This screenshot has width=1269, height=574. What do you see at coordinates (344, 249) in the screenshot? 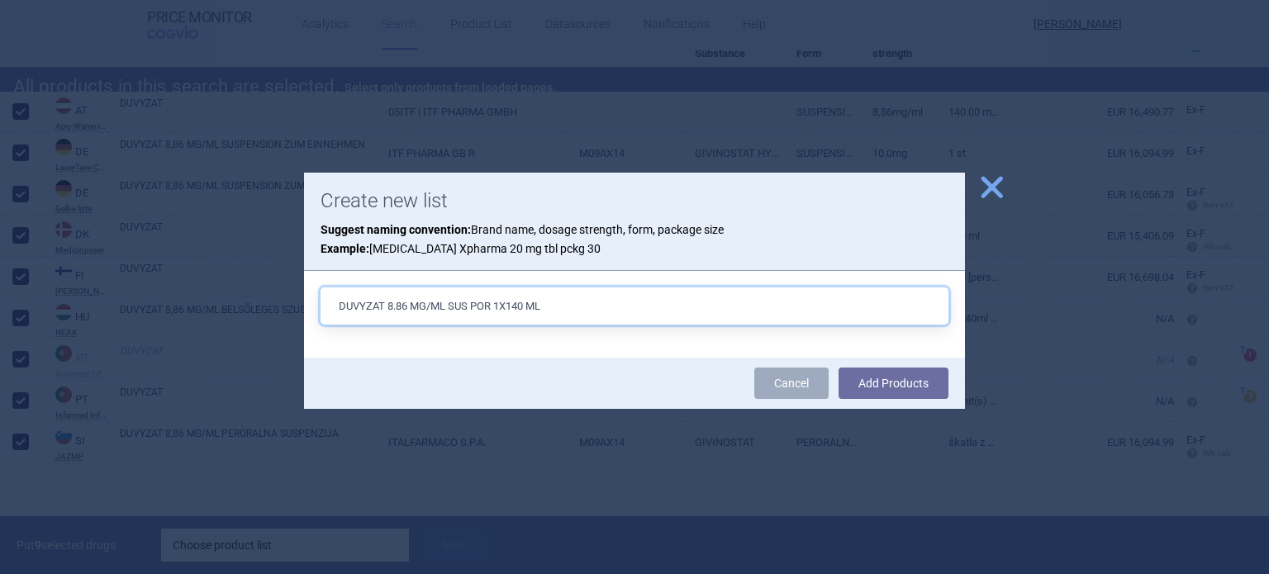
I see `strong: Example:` at bounding box center [344, 249].